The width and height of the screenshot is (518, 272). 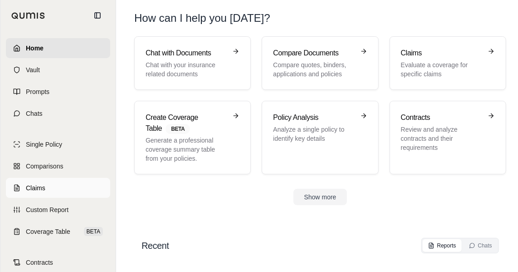 I want to click on div: Reports, so click(x=442, y=245).